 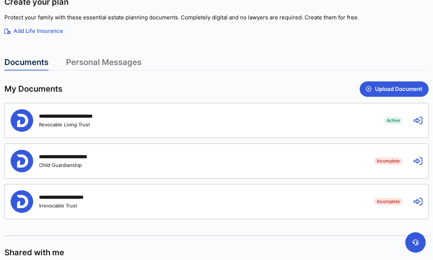 I want to click on span: My Documents, so click(x=33, y=89).